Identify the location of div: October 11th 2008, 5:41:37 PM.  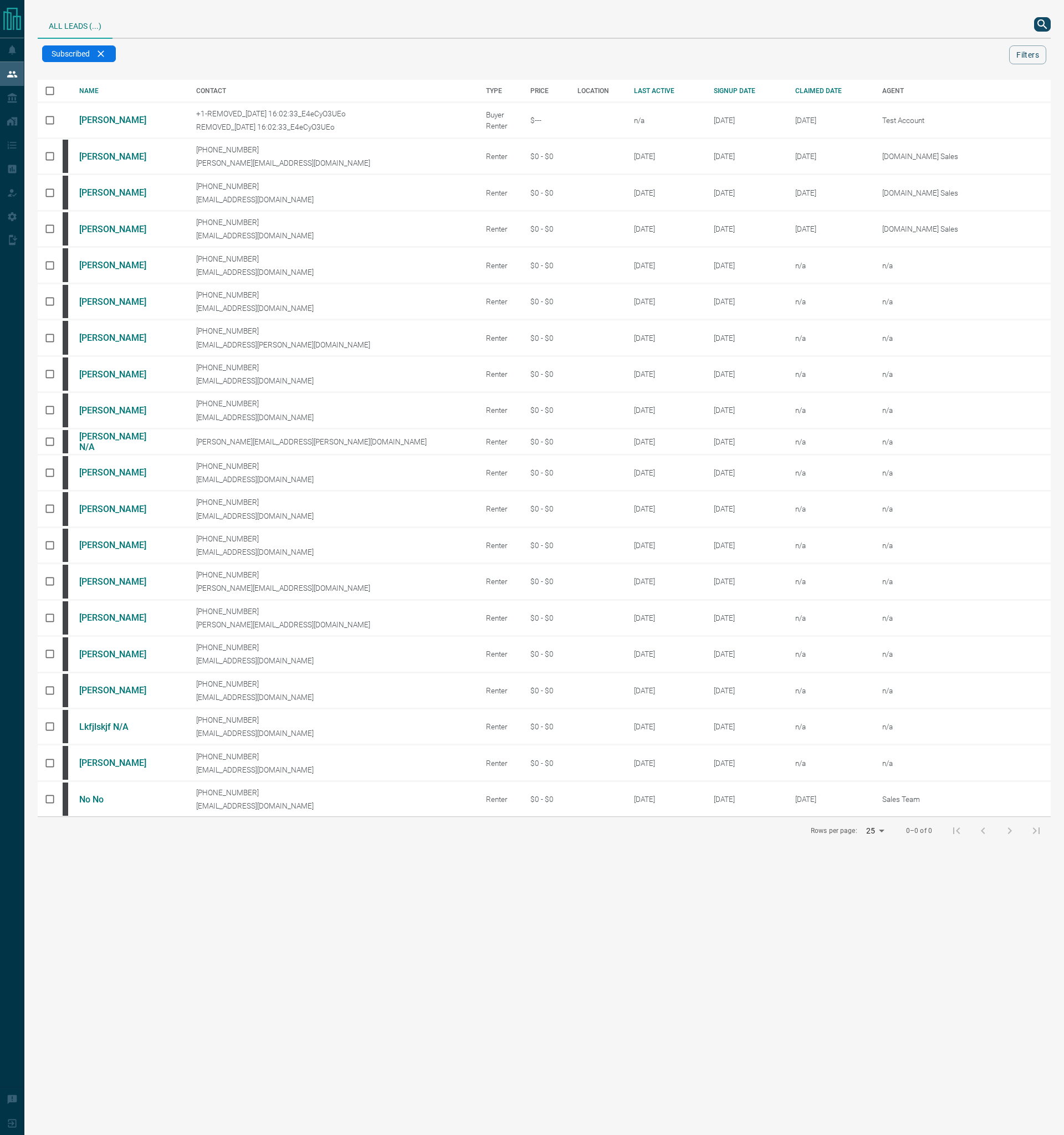
(746, 193).